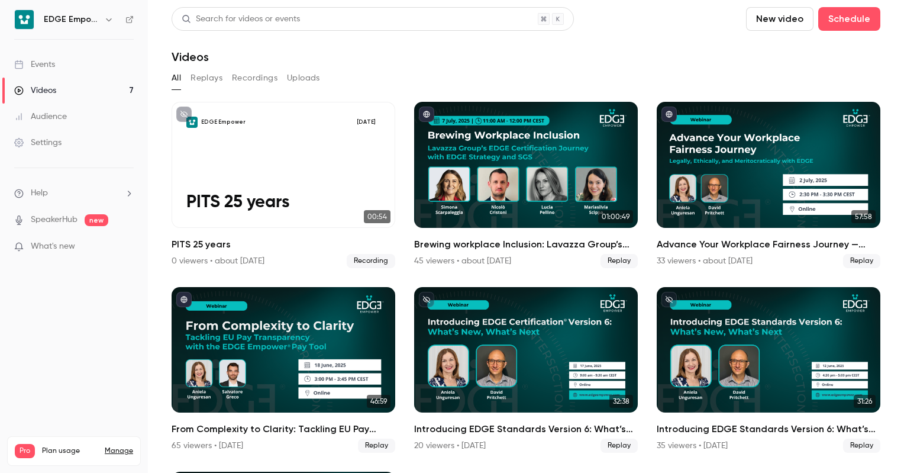 Image resolution: width=904 pixels, height=473 pixels. What do you see at coordinates (377, 216) in the screenshot?
I see `span: 00:54` at bounding box center [377, 216].